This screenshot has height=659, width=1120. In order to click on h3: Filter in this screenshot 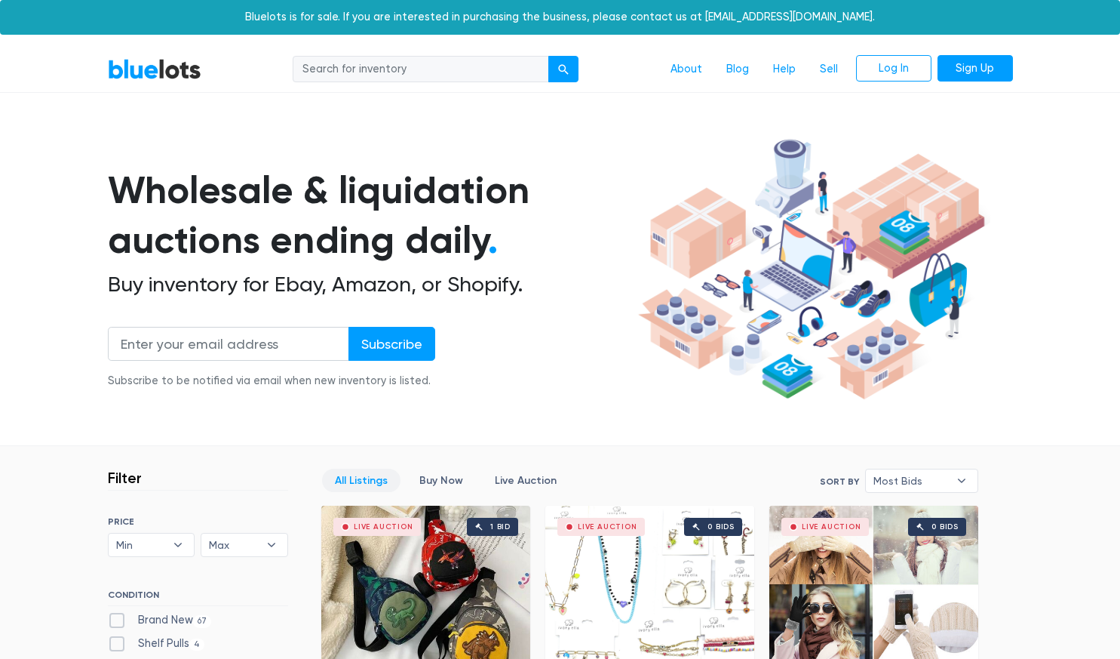, I will do `click(124, 478)`.